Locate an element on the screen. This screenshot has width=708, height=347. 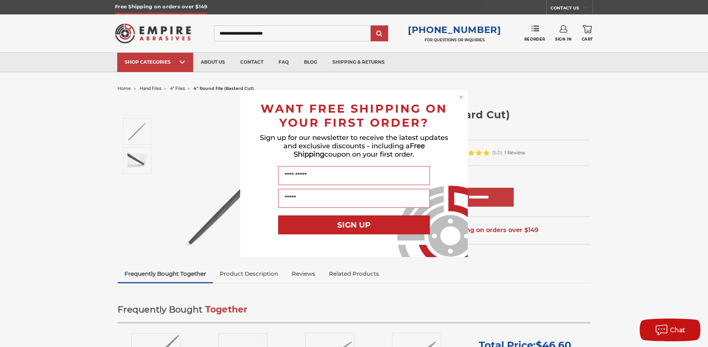
span: WANT FREE SHIPPING ON YOUR FIRST ORDER? is located at coordinates (354, 116).